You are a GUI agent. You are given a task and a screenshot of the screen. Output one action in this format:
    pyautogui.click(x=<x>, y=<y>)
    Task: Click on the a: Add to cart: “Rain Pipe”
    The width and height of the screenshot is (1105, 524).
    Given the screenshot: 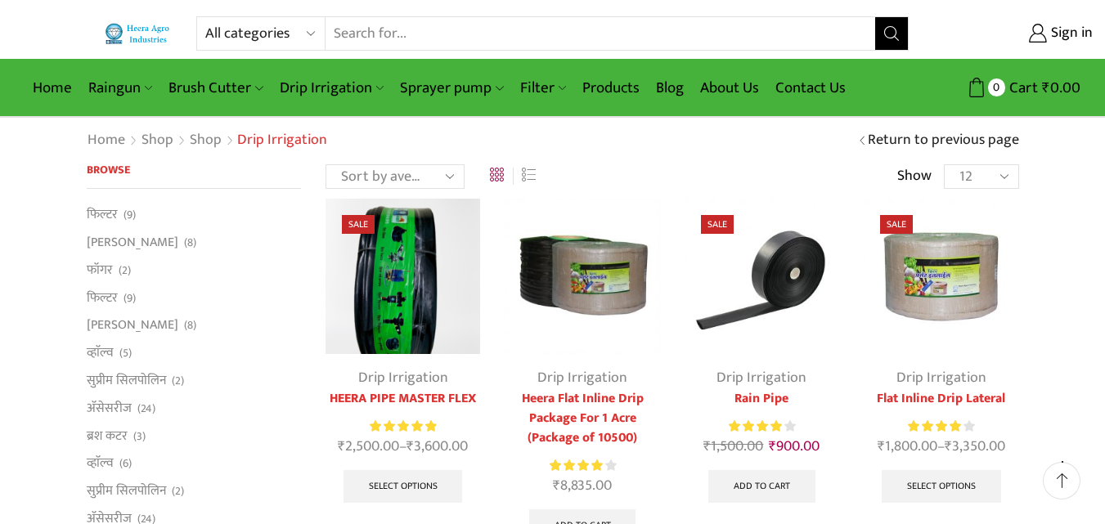 What is the action you would take?
    pyautogui.click(x=761, y=487)
    